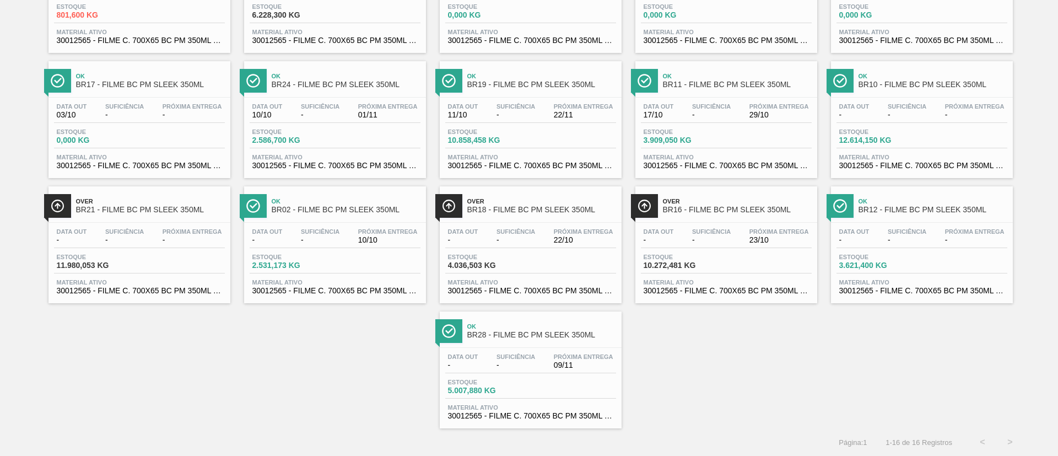  Describe the element at coordinates (150, 84) in the screenshot. I see `span: BR17 - FILME BC PM SLEEK 350ML` at that location.